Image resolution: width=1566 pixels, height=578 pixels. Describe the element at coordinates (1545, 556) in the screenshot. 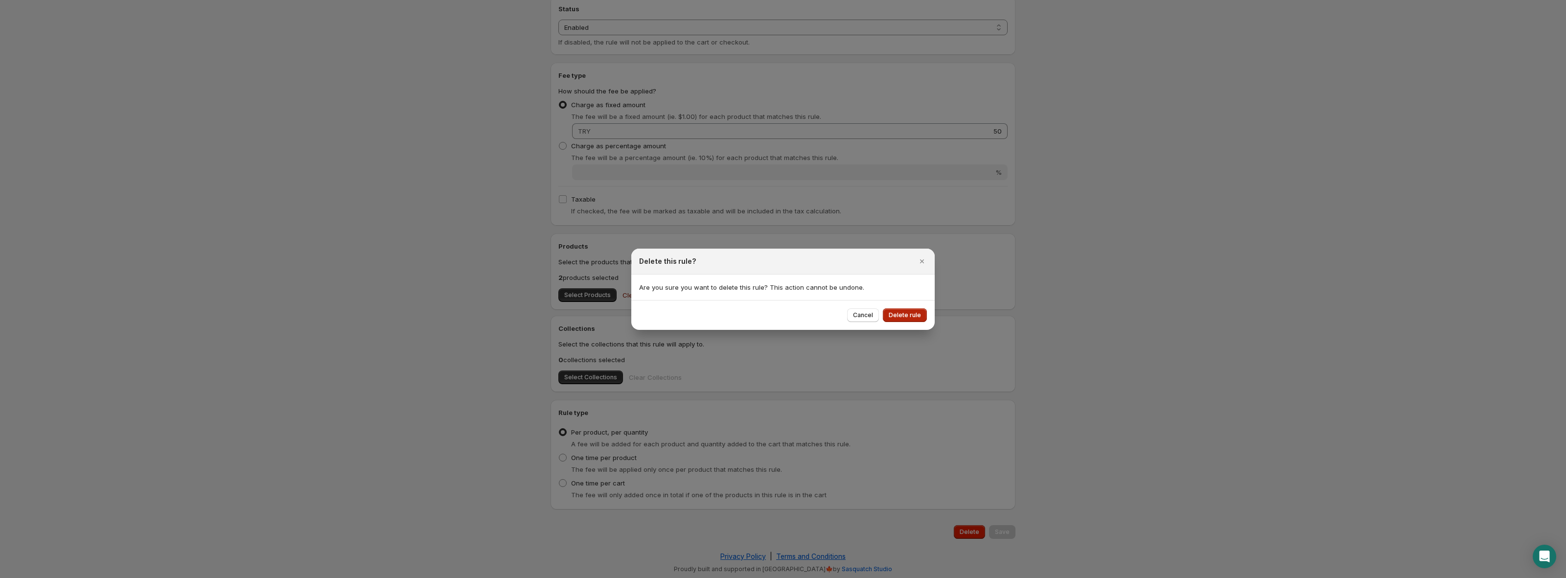

I see `div: Open Intercom Messenger` at that location.